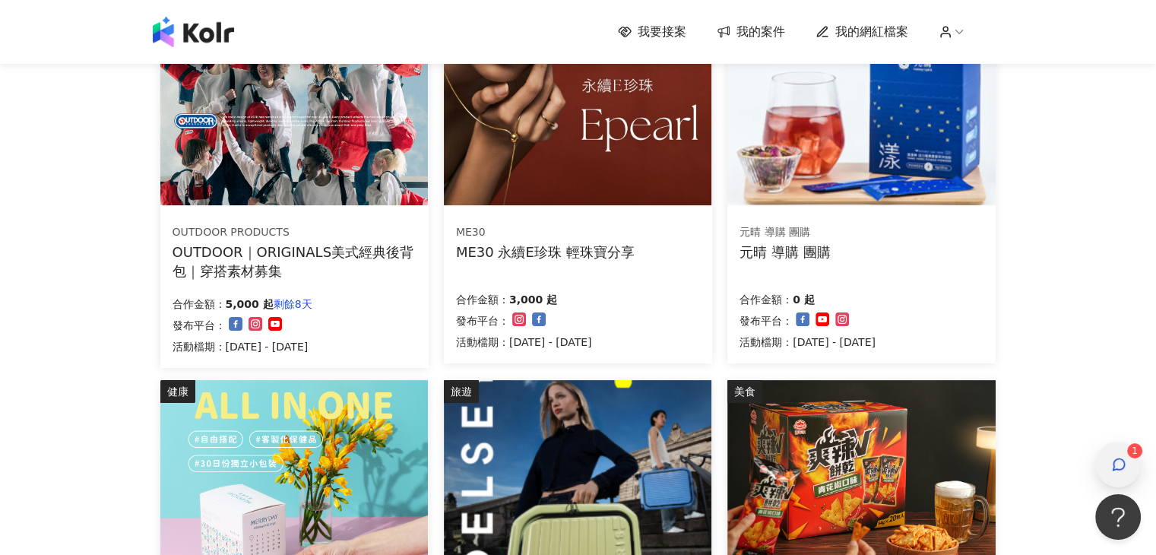 The image size is (1156, 555). I want to click on span: 1, so click(1135, 451).